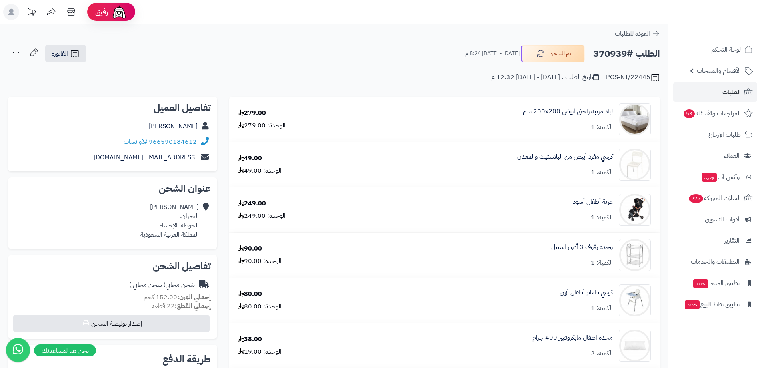  What do you see at coordinates (250, 294) in the screenshot?
I see `div: 80.00` at bounding box center [250, 294].